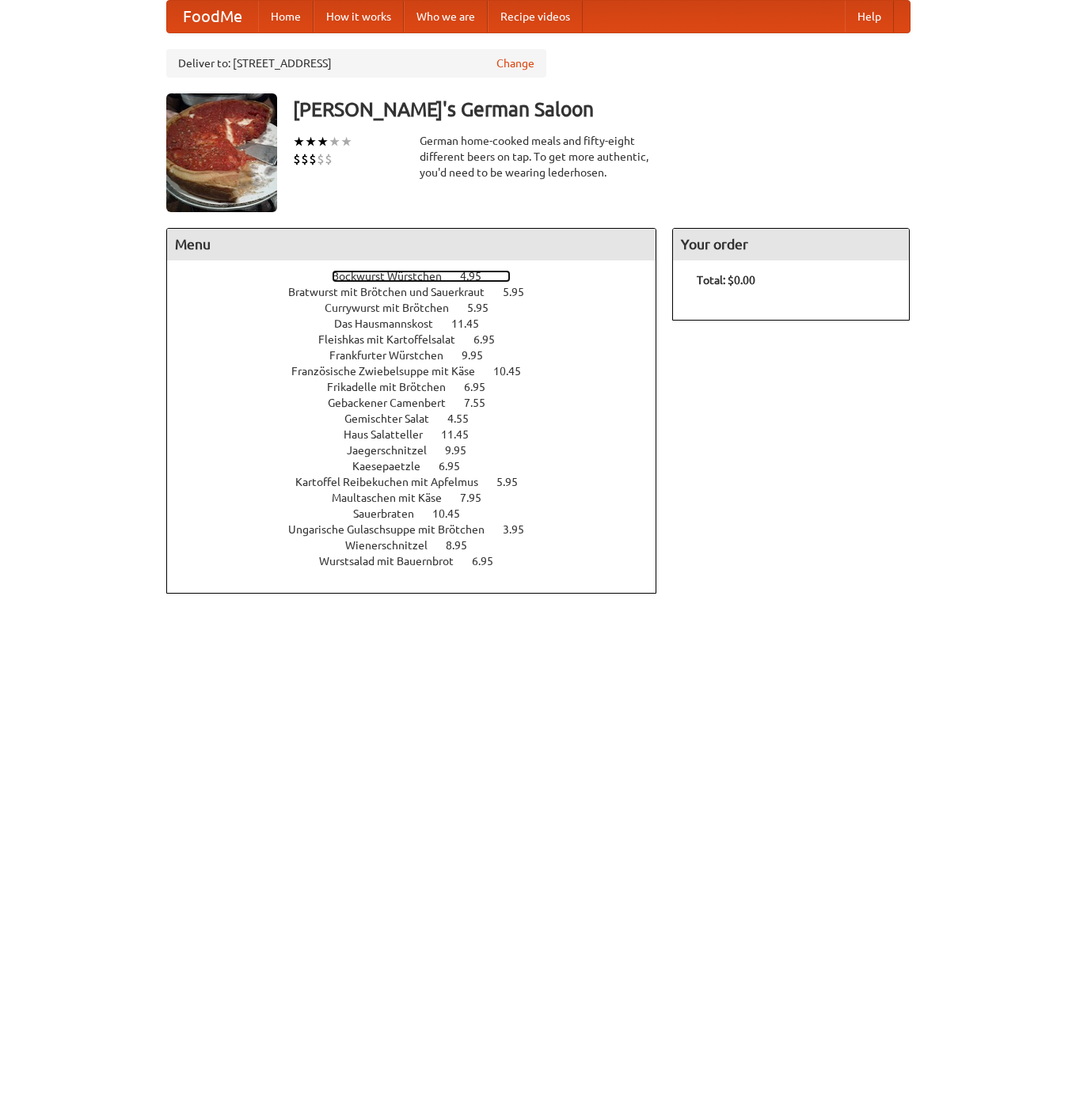 This screenshot has height=1120, width=1076. What do you see at coordinates (538, 157) in the screenshot?
I see `div: German home-cooked meals and fifty-eight different beers on tap. To get more authentic, you'd nee...` at bounding box center [538, 157].